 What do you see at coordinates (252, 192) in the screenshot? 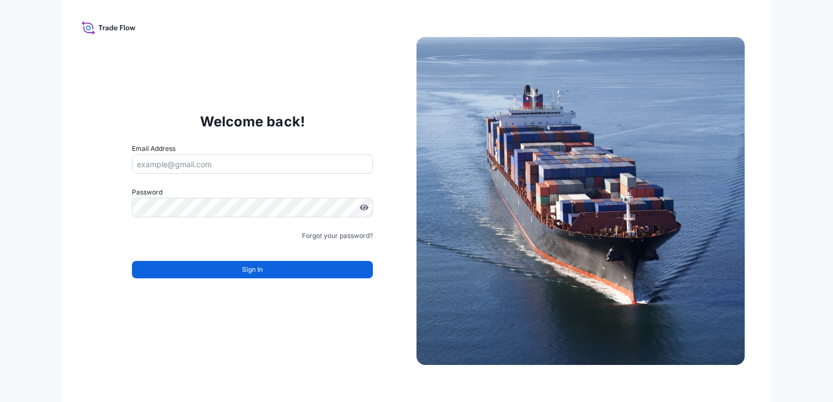
I see `label: Password` at bounding box center [252, 192].